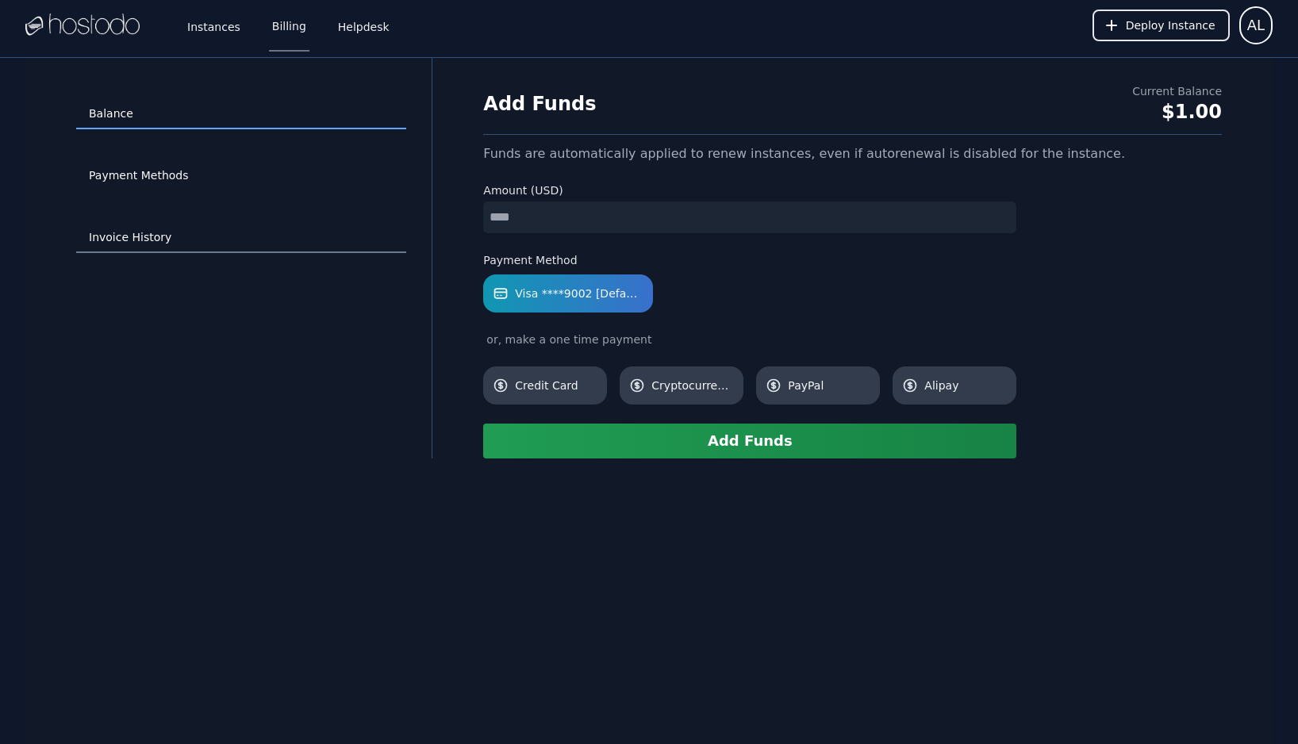  Describe the element at coordinates (241, 176) in the screenshot. I see `a: Payment Methods` at that location.